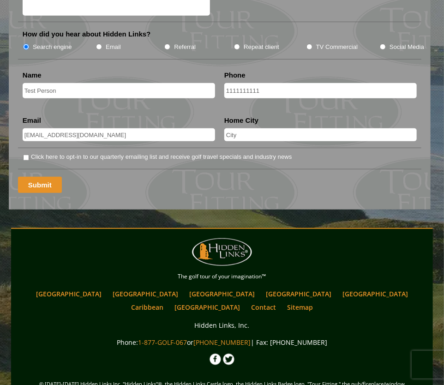 This screenshot has width=444, height=385. I want to click on input: Submit, so click(40, 185).